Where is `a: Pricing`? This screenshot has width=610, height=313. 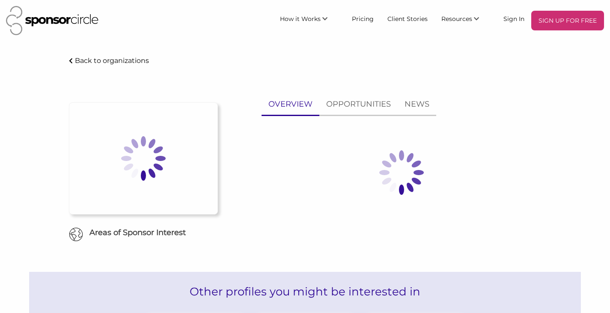 a: Pricing is located at coordinates (363, 18).